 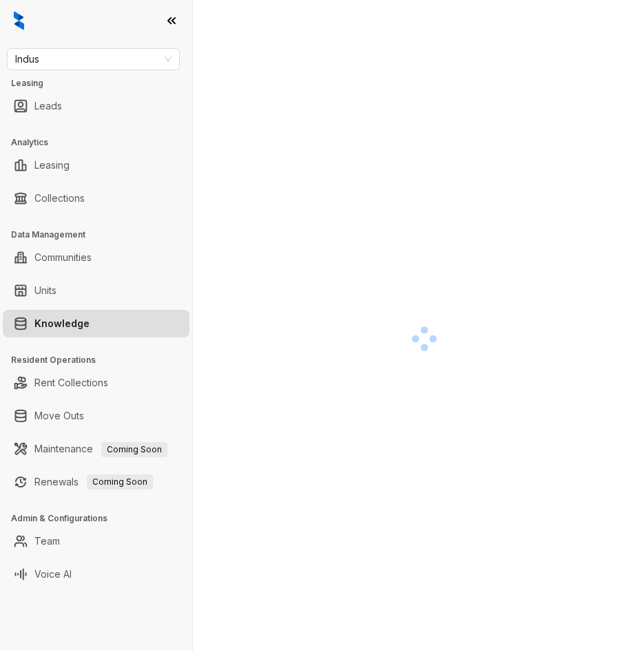 I want to click on li: Rent Collections, so click(x=96, y=383).